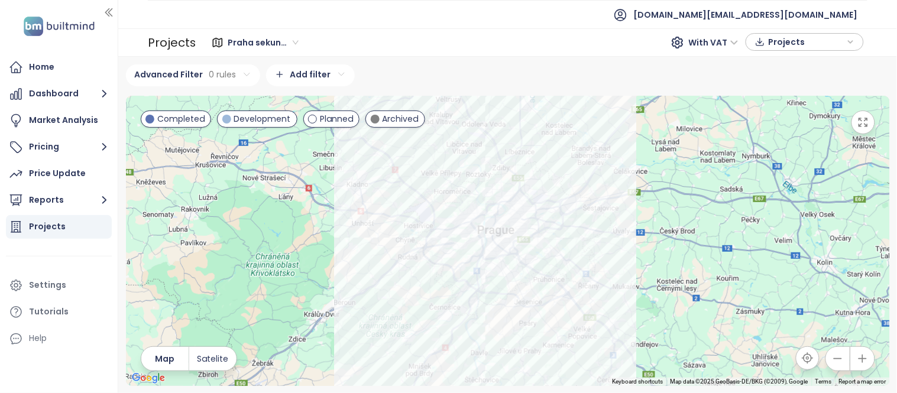 The image size is (897, 393). Describe the element at coordinates (165, 359) in the screenshot. I see `button: Map` at that location.